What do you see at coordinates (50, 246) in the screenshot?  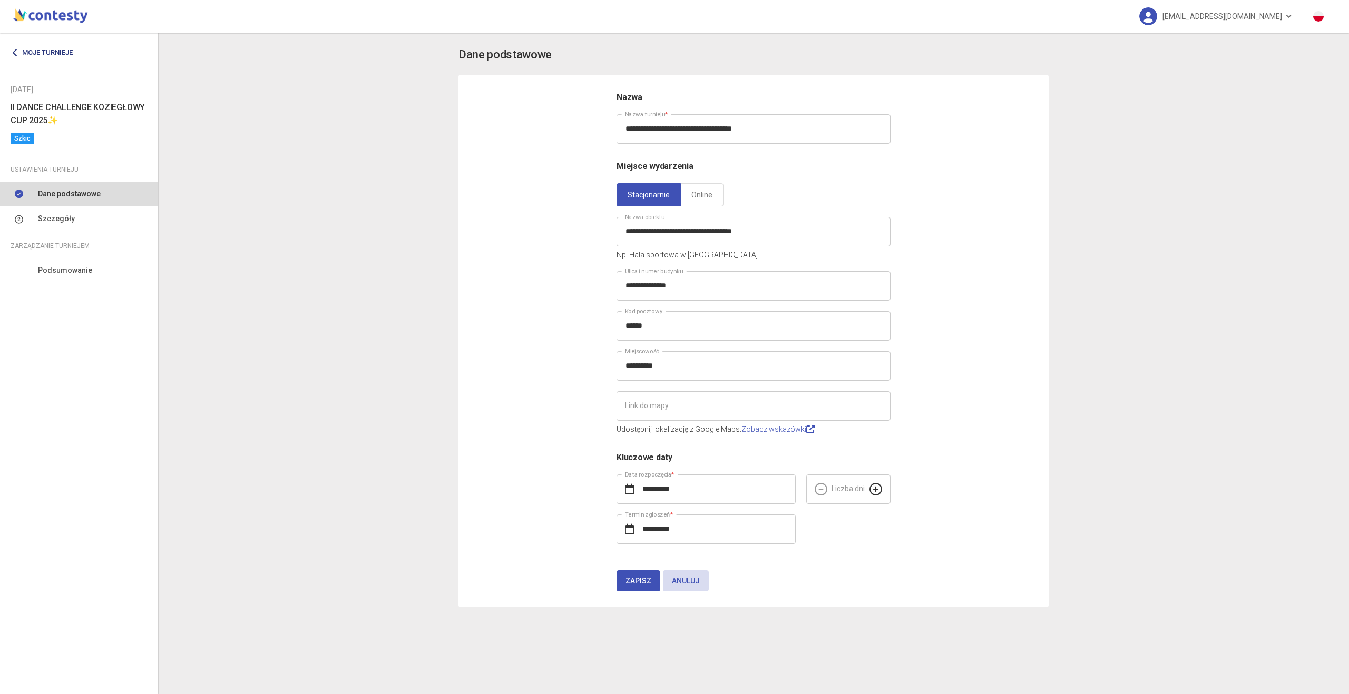 I see `span: Zarządzanie turniejem` at bounding box center [50, 246].